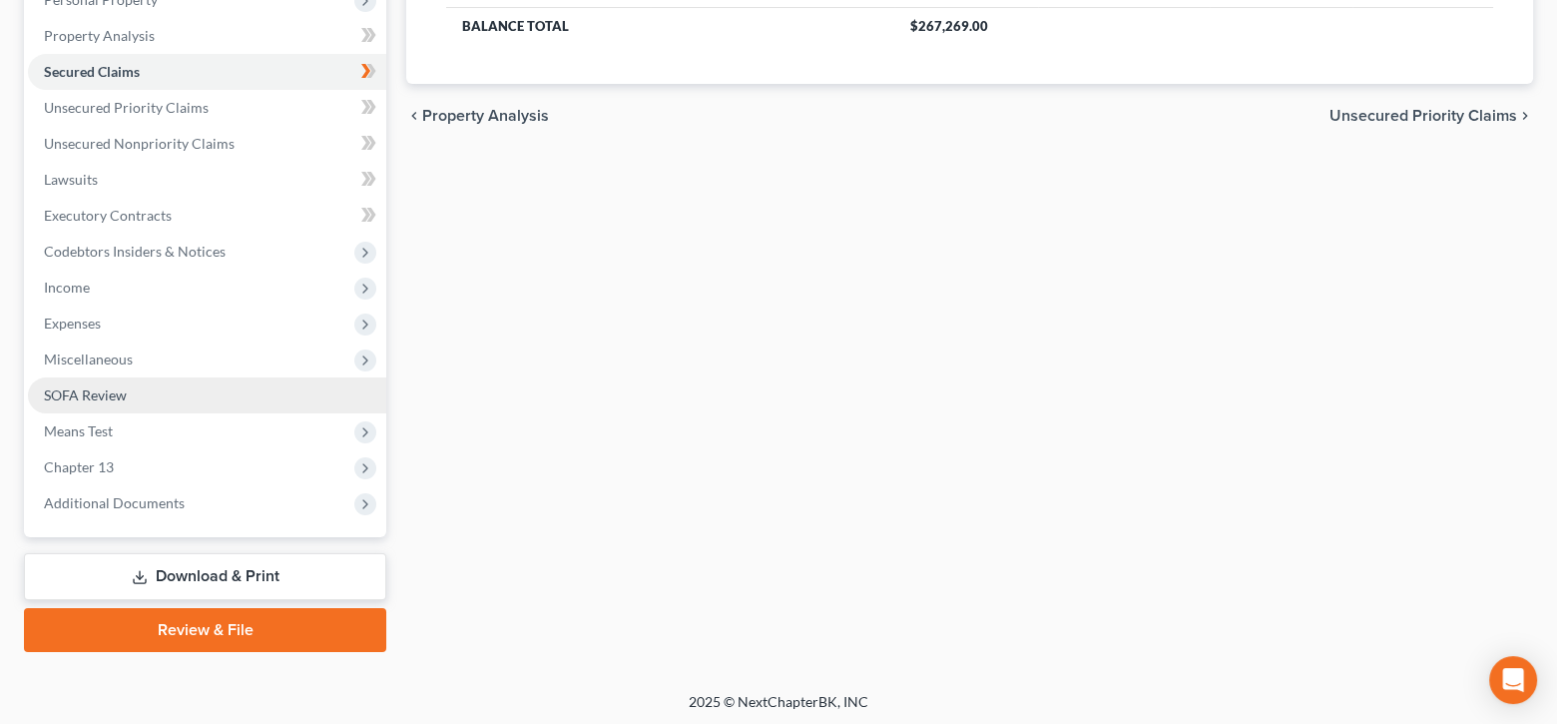  I want to click on a: Unsecured Priority Claims, so click(207, 108).